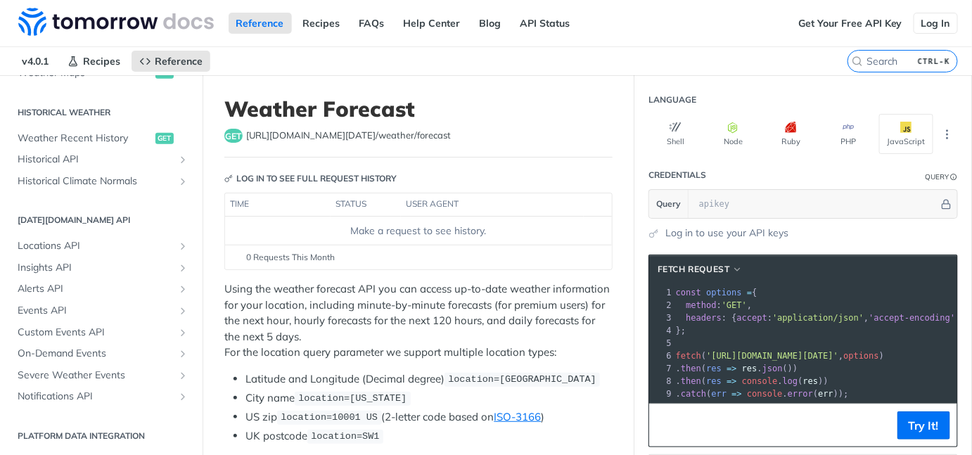  What do you see at coordinates (101, 246) in the screenshot?
I see `a: Locations APIShow subpages for Locations API` at bounding box center [101, 246].